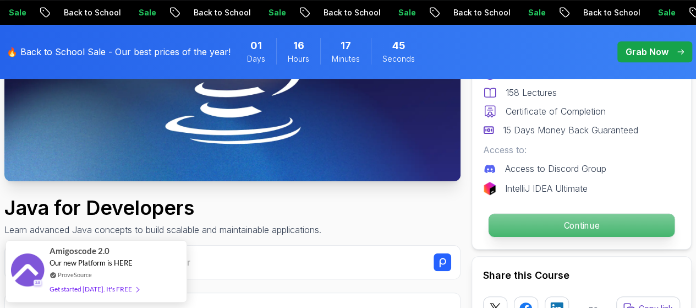 Image resolution: width=696 pixels, height=308 pixels. What do you see at coordinates (299, 46) in the screenshot?
I see `span: 16 Hours` at bounding box center [299, 46].